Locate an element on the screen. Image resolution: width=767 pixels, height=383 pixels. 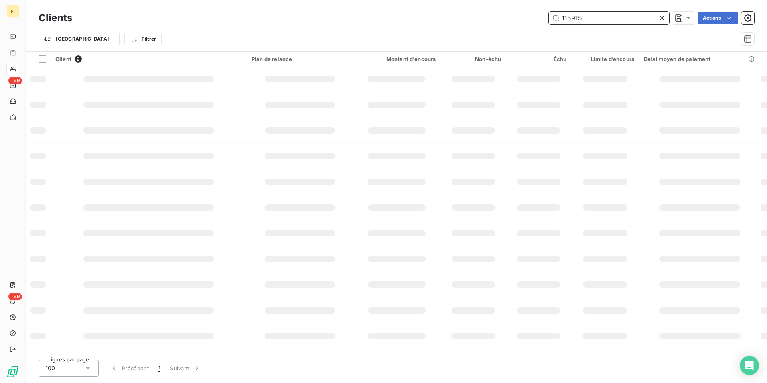
input: Rechercher is located at coordinates (609, 18).